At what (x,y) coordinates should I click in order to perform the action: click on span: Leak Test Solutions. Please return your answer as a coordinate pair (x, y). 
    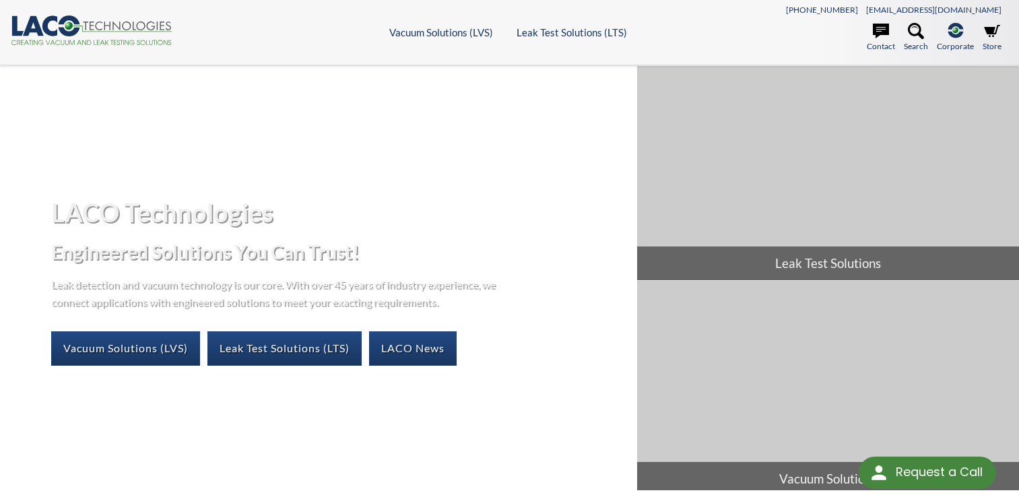
    Looking at the image, I should click on (827, 263).